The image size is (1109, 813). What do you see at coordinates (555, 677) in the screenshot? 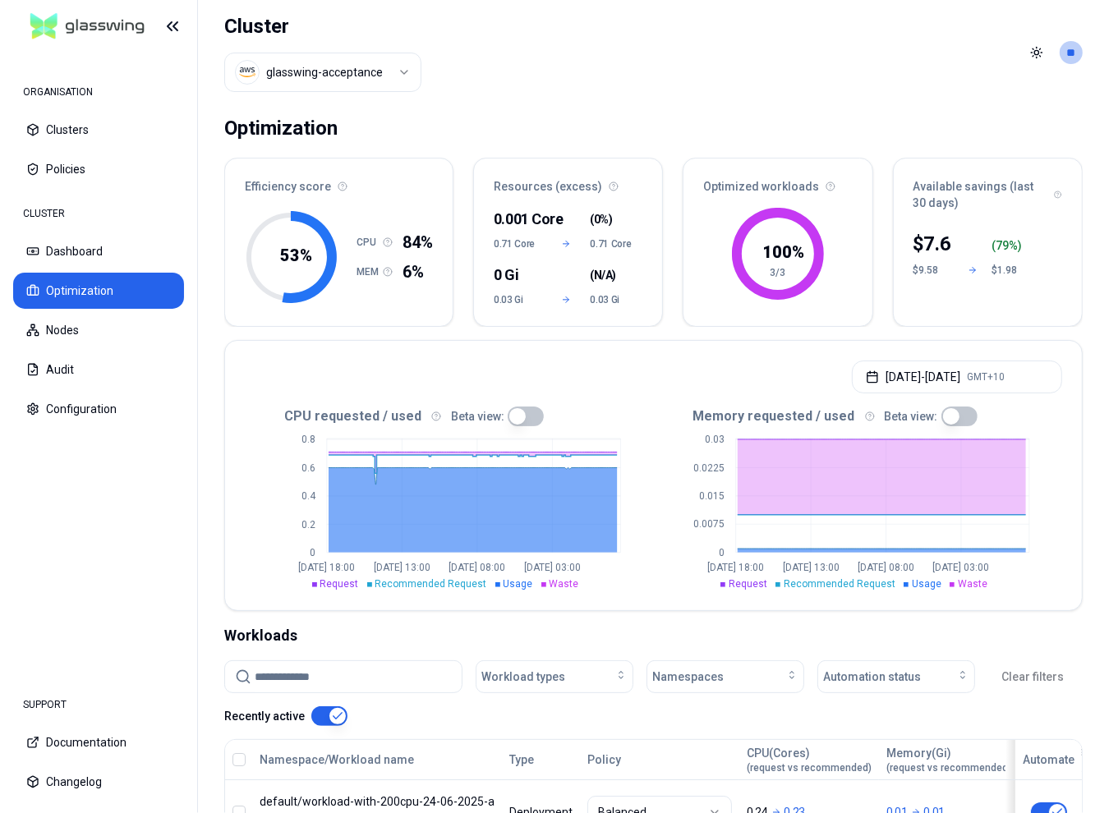
I see `button: Workload types` at bounding box center [555, 677].